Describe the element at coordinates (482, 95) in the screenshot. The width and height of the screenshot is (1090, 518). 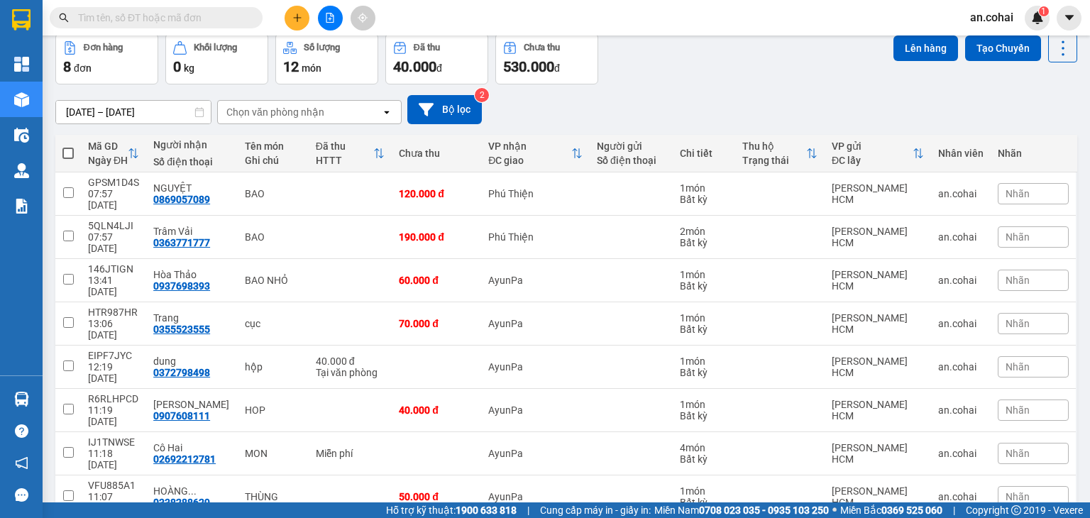
I see `sup: 2` at that location.